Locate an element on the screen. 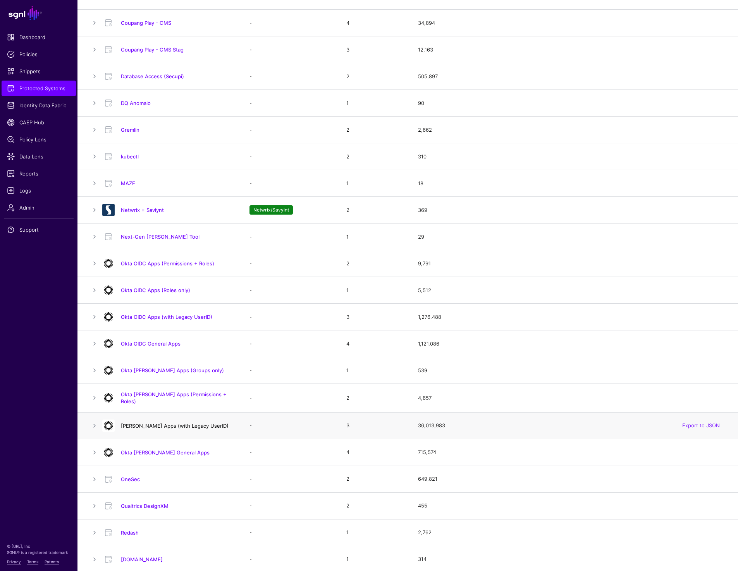 This screenshot has width=738, height=571. div: 5,512 is located at coordinates (572, 291).